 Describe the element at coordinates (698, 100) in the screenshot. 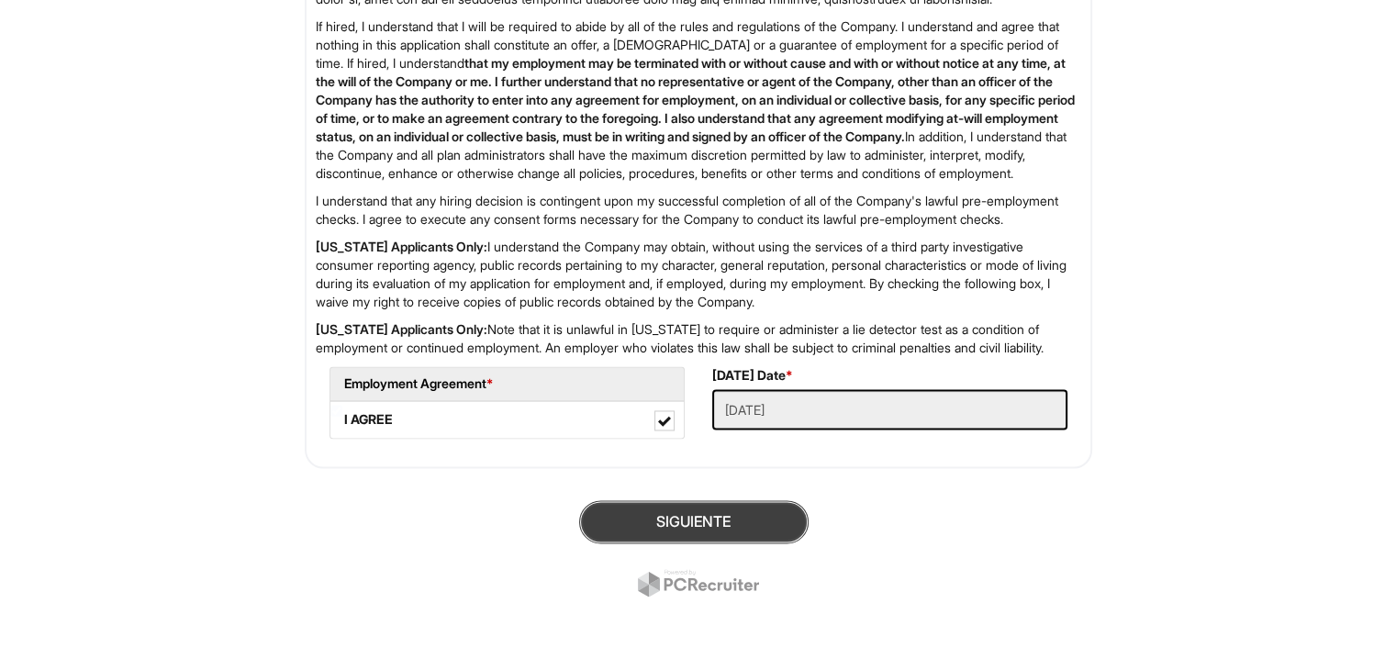

I see `p: If hired, I understand that I will be required to abide by all of the rules and regulations of th...` at that location.